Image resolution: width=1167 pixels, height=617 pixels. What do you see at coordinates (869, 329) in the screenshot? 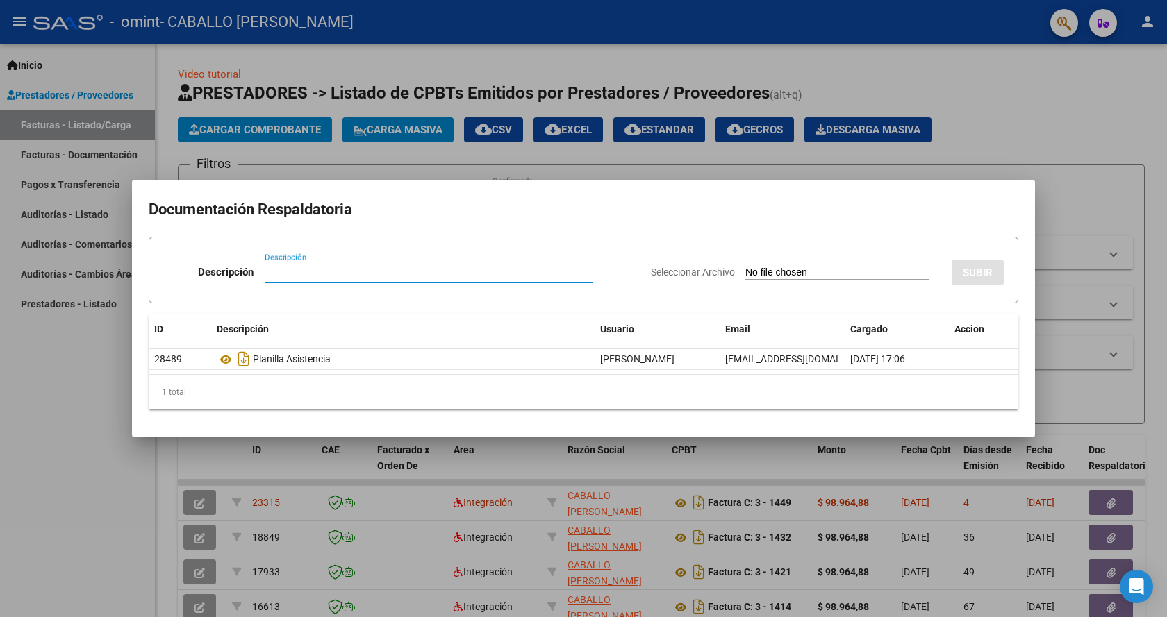
I see `span: Cargado` at bounding box center [869, 329].